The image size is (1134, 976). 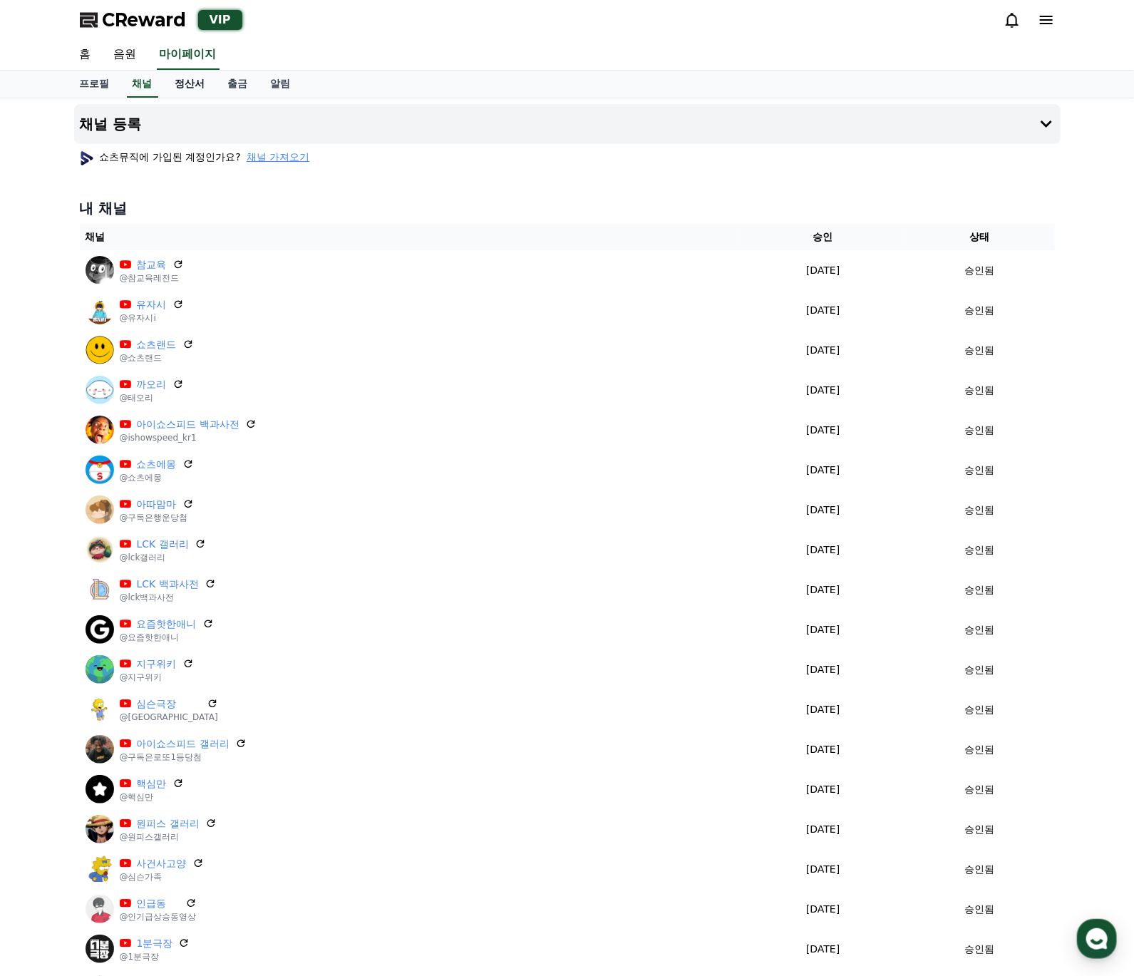 What do you see at coordinates (190, 84) in the screenshot?
I see `a: 정산서` at bounding box center [190, 84].